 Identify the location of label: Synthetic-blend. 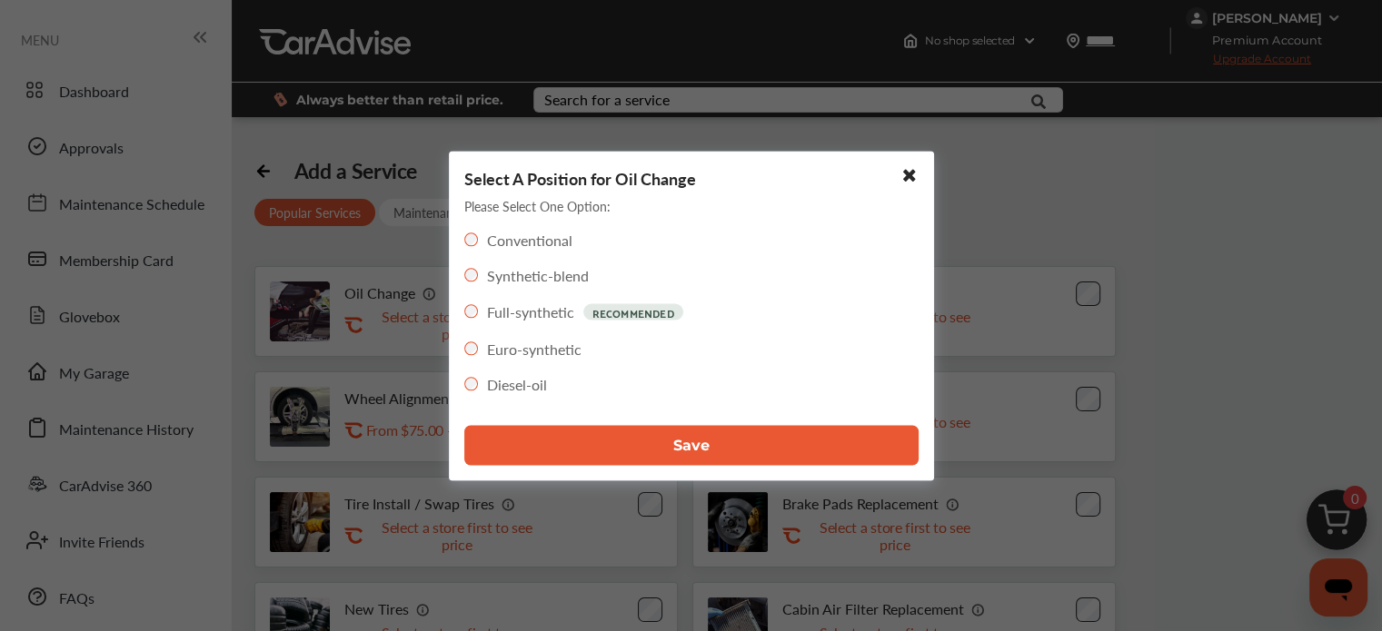
(538, 274).